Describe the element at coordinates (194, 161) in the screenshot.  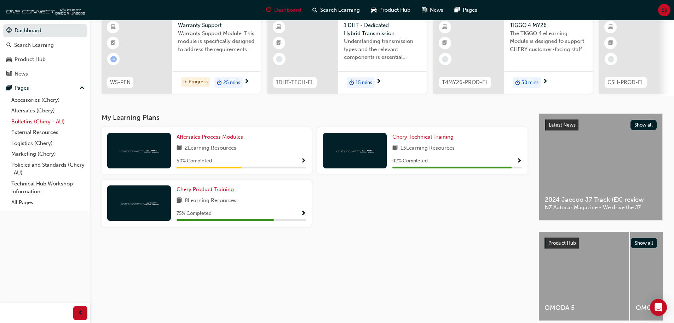
I see `span: 50 % Completed` at that location.